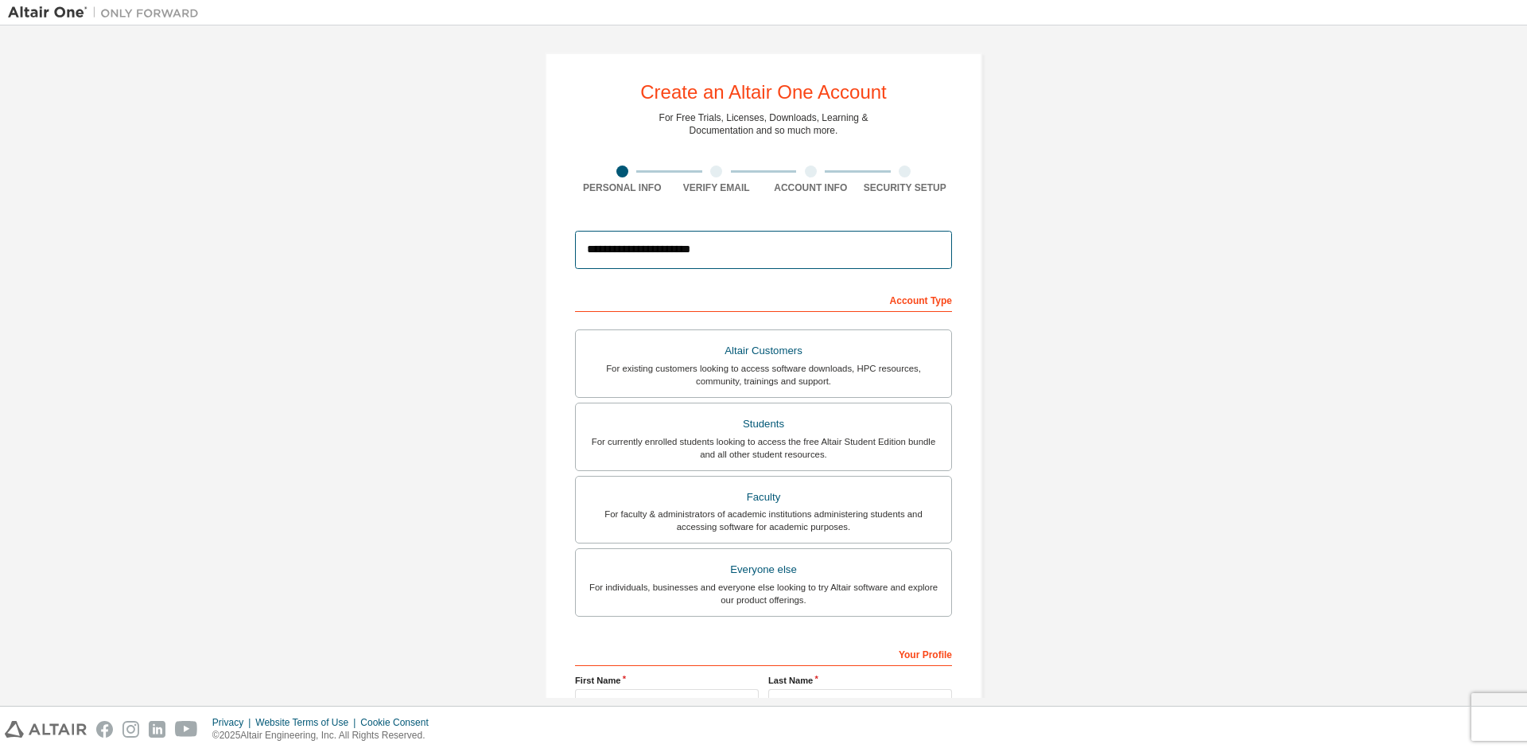 This screenshot has height=752, width=1527. I want to click on div: Security Setup, so click(905, 188).